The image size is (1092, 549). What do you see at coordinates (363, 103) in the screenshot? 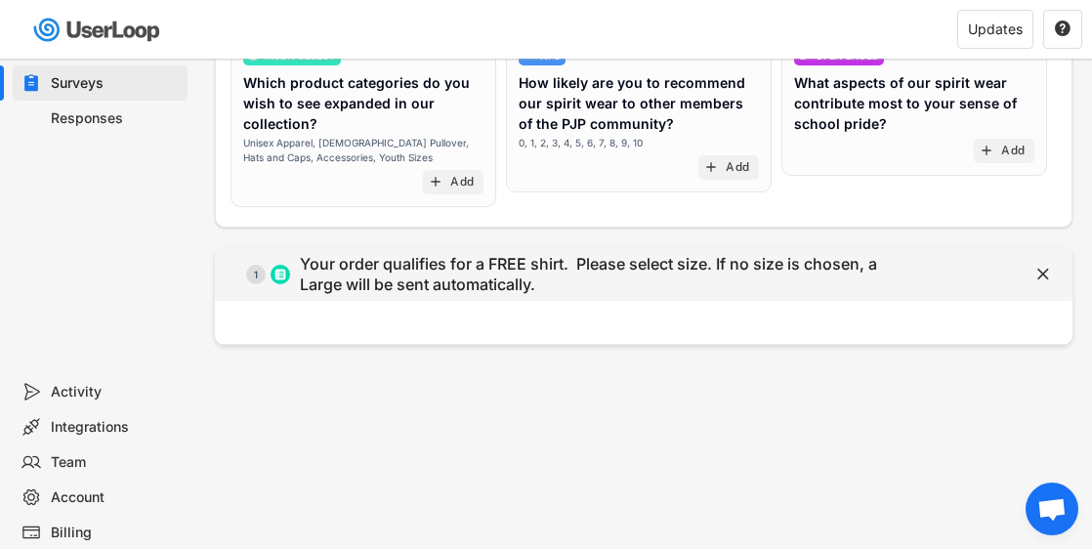
I see `div: Which product categories do you wish to see expanded in our collection?` at bounding box center [363, 103].